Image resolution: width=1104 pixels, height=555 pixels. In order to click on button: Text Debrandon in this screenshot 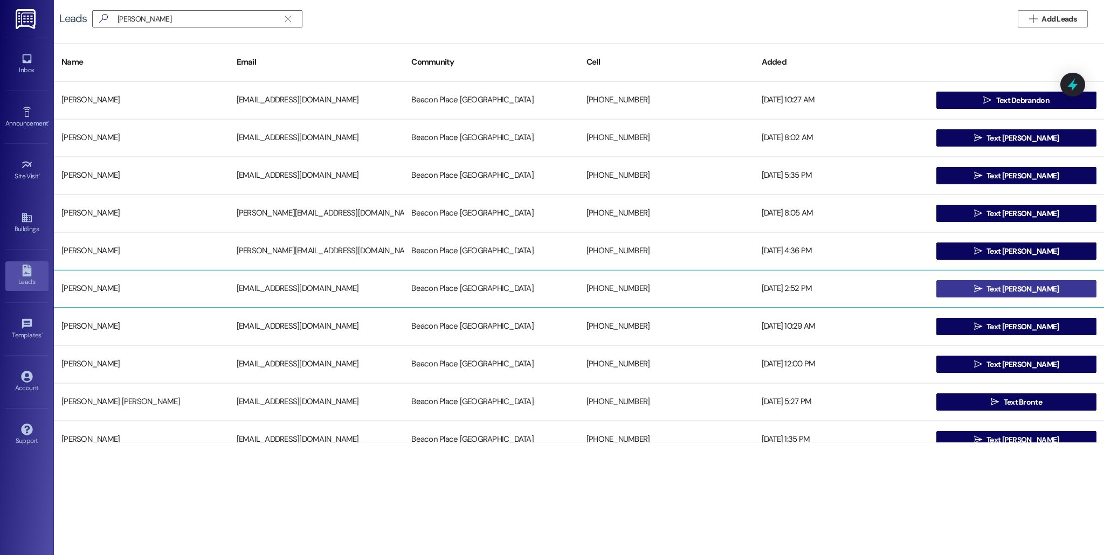, I will do `click(1016, 100)`.